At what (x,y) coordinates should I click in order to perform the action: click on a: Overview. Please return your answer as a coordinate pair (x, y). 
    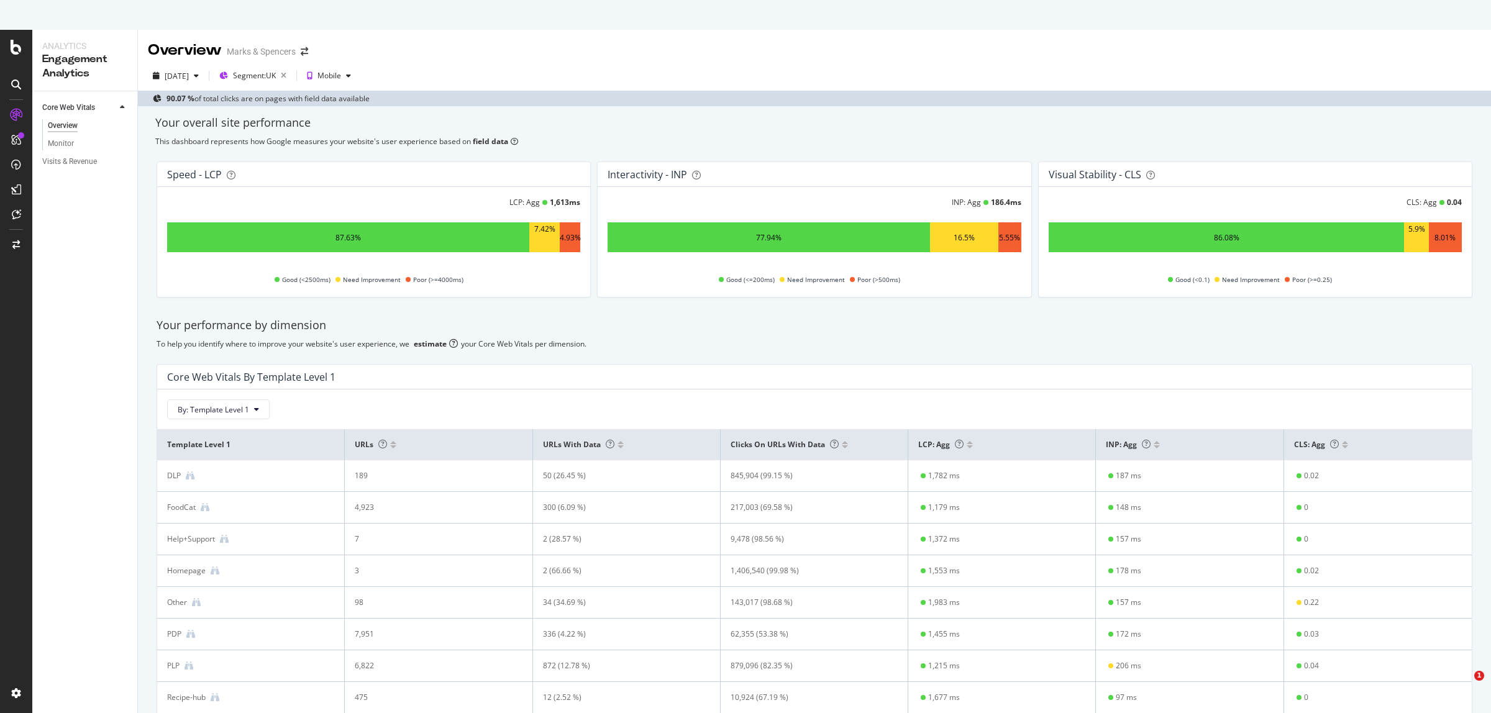
    Looking at the image, I should click on (88, 126).